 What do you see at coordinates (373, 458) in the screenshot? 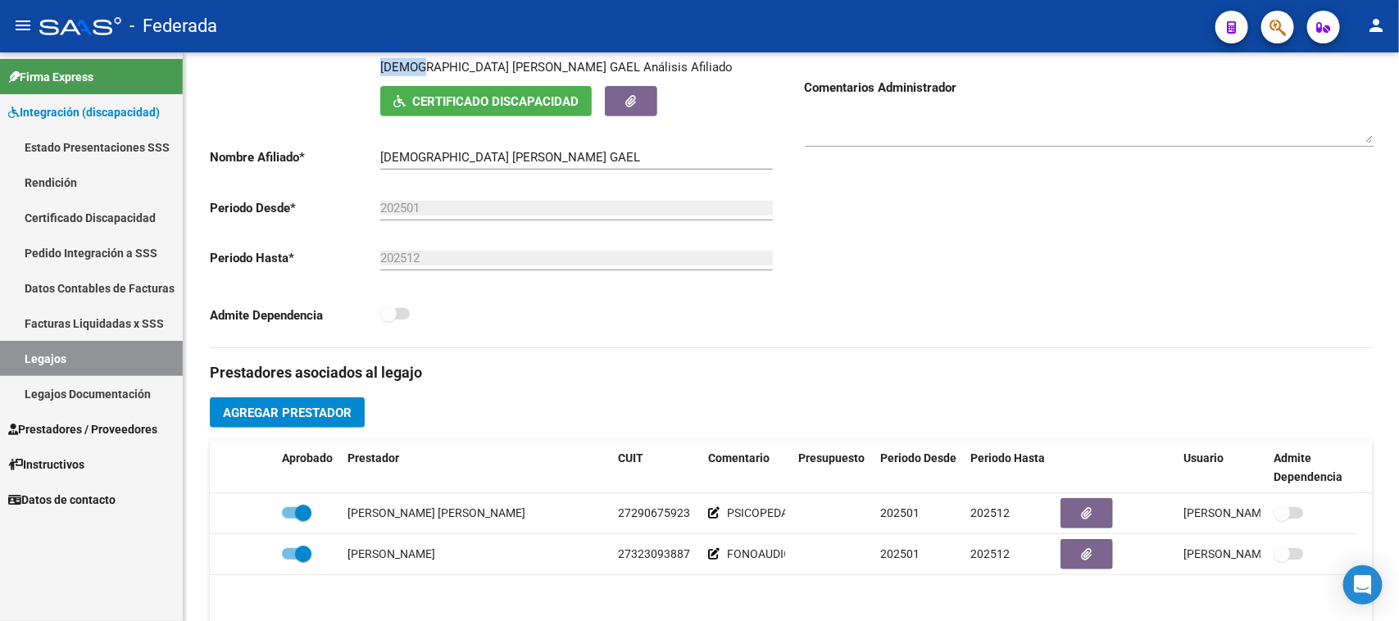
I see `span: Prestador` at bounding box center [373, 458].